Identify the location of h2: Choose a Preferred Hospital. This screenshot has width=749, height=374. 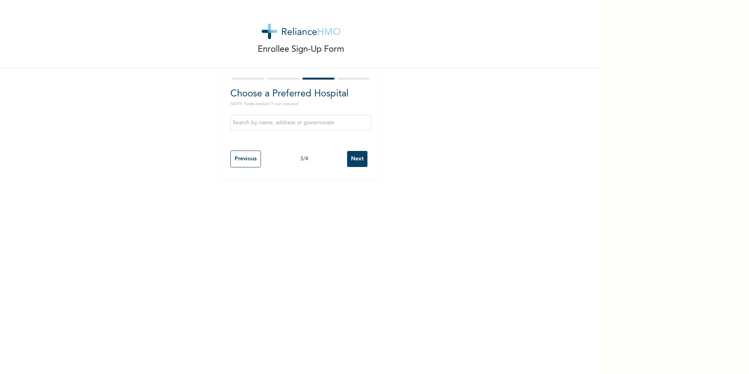
(301, 94).